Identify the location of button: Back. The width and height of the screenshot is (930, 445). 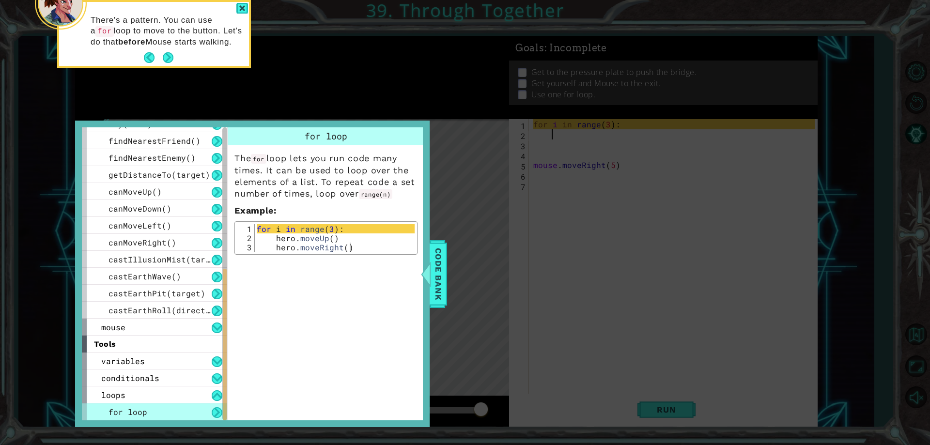
(153, 58).